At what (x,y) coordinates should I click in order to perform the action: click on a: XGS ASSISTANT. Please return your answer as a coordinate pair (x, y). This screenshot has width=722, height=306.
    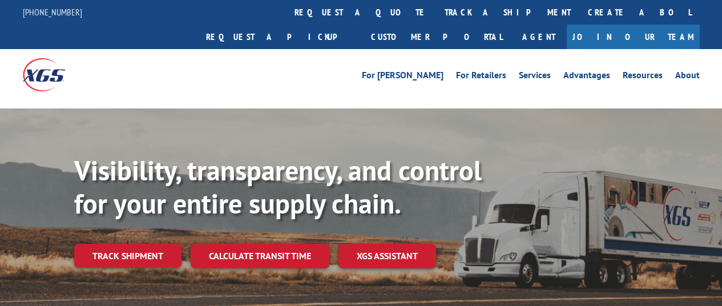
    Looking at the image, I should click on (387, 256).